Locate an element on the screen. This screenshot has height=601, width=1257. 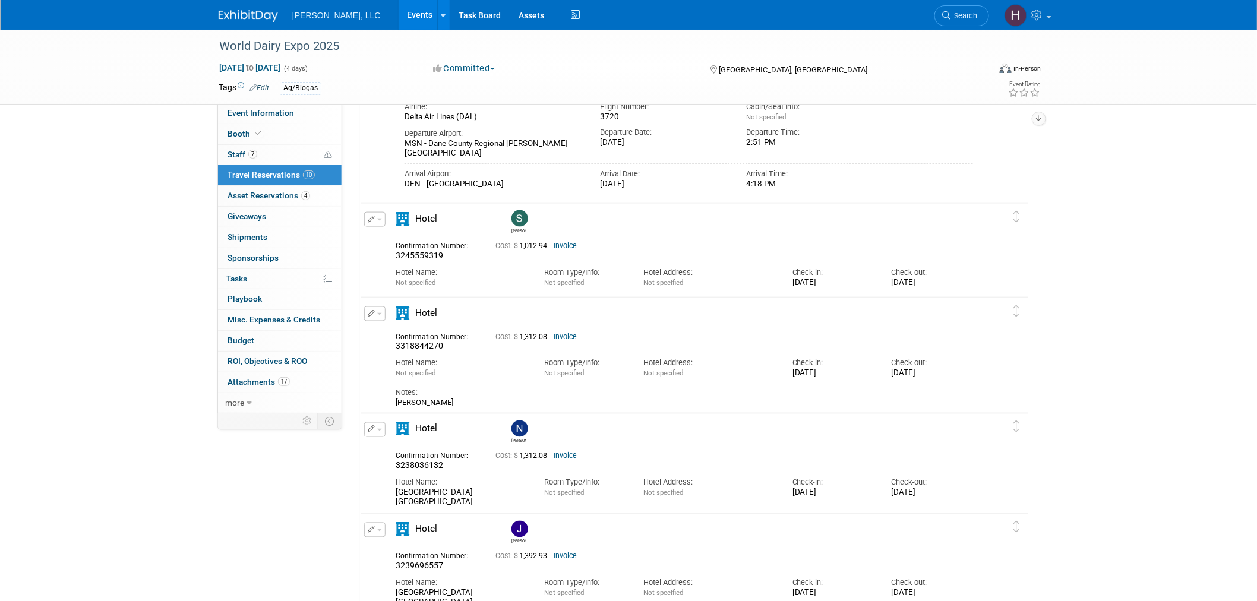
span: Booth is located at coordinates (245, 134).